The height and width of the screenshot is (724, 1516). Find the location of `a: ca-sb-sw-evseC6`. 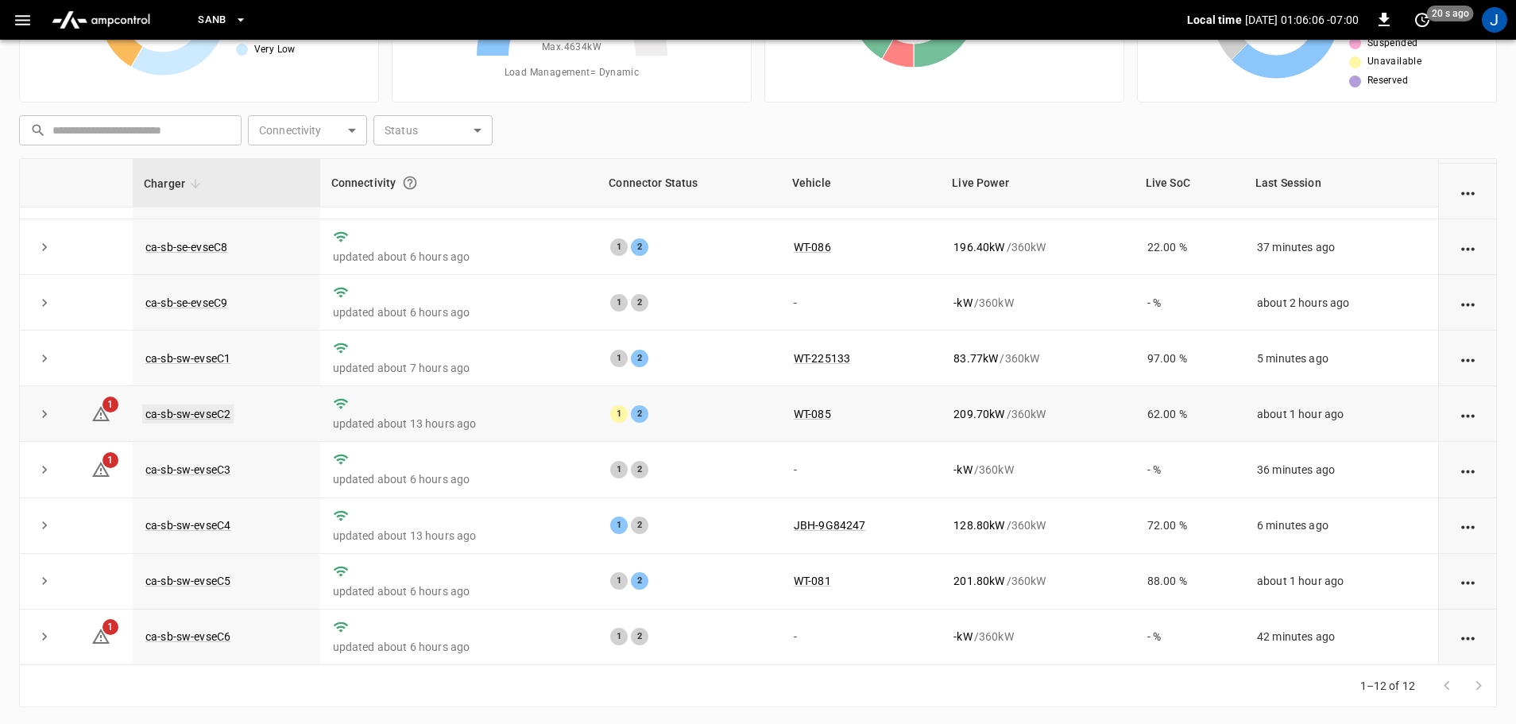

a: ca-sb-sw-evseC6 is located at coordinates (187, 636).